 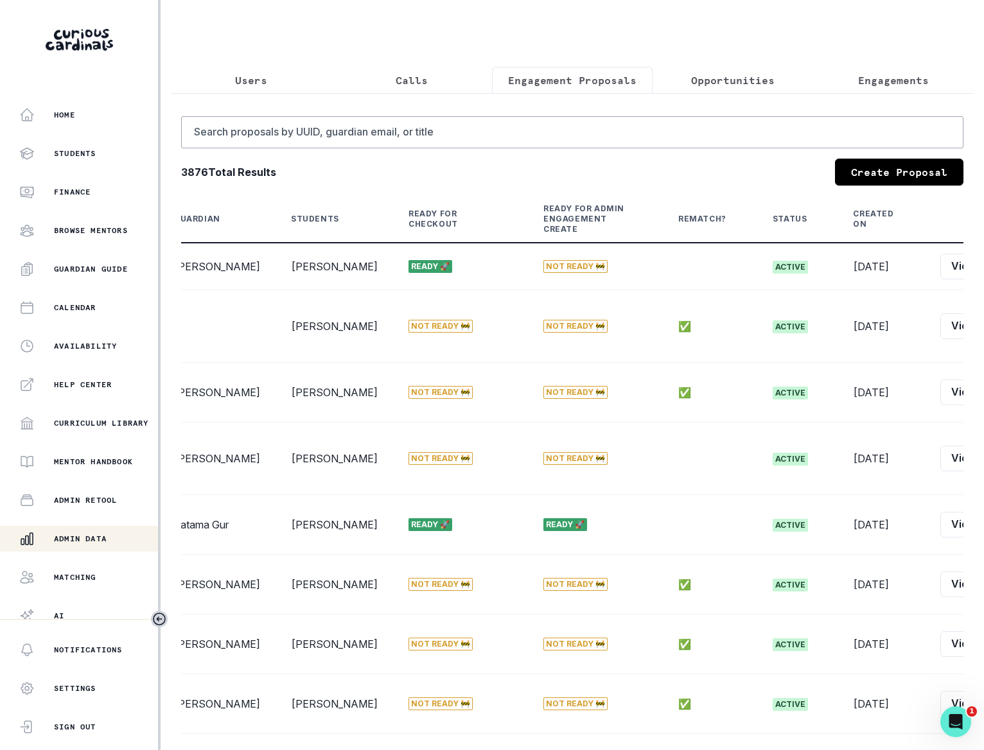 What do you see at coordinates (216, 525) in the screenshot?
I see `td: Patama Gur` at bounding box center [216, 525].